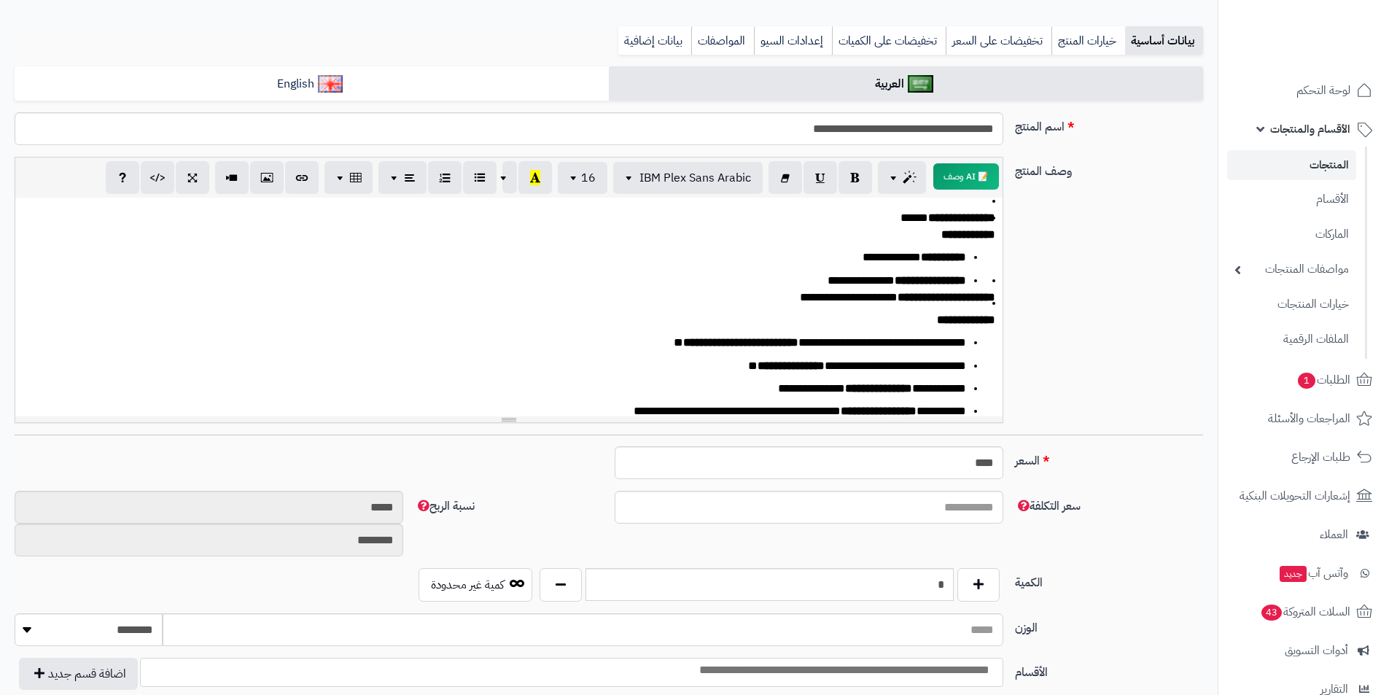  I want to click on a: المواصفات, so click(723, 41).